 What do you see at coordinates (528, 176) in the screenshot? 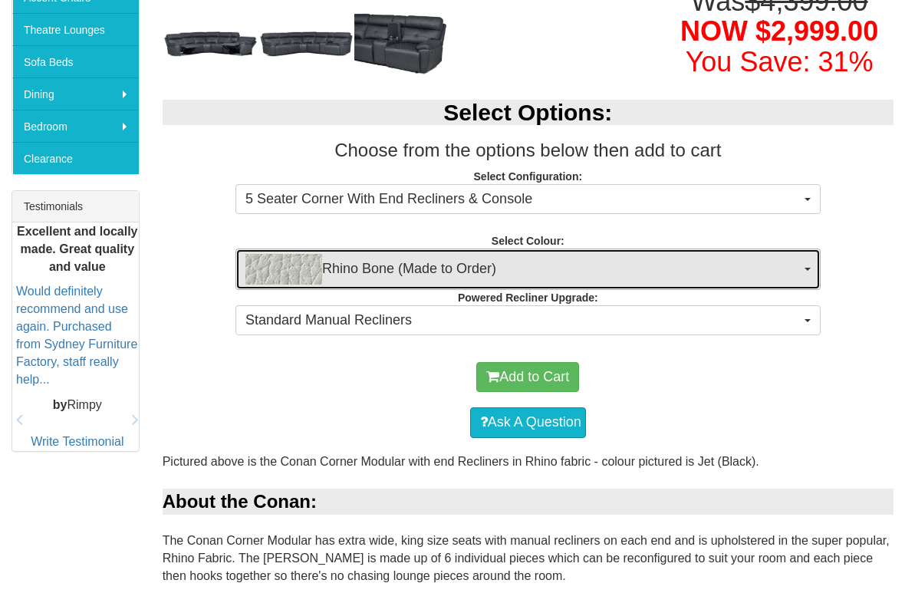
I see `strong: Select Configuration:` at bounding box center [528, 176].